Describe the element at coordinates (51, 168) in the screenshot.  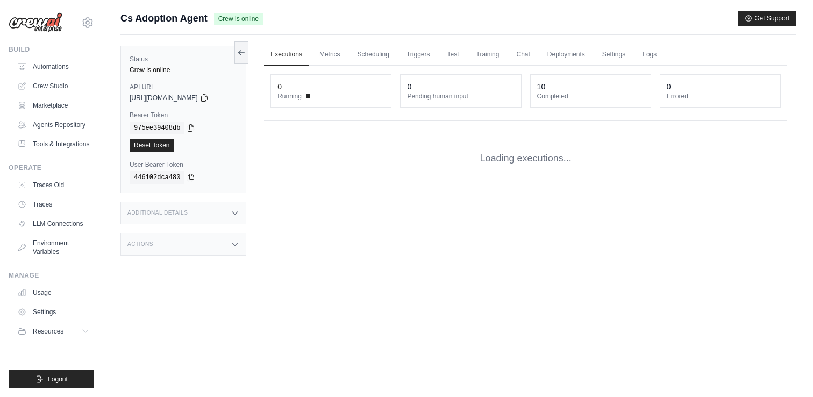
I see `div: Operate` at that location.